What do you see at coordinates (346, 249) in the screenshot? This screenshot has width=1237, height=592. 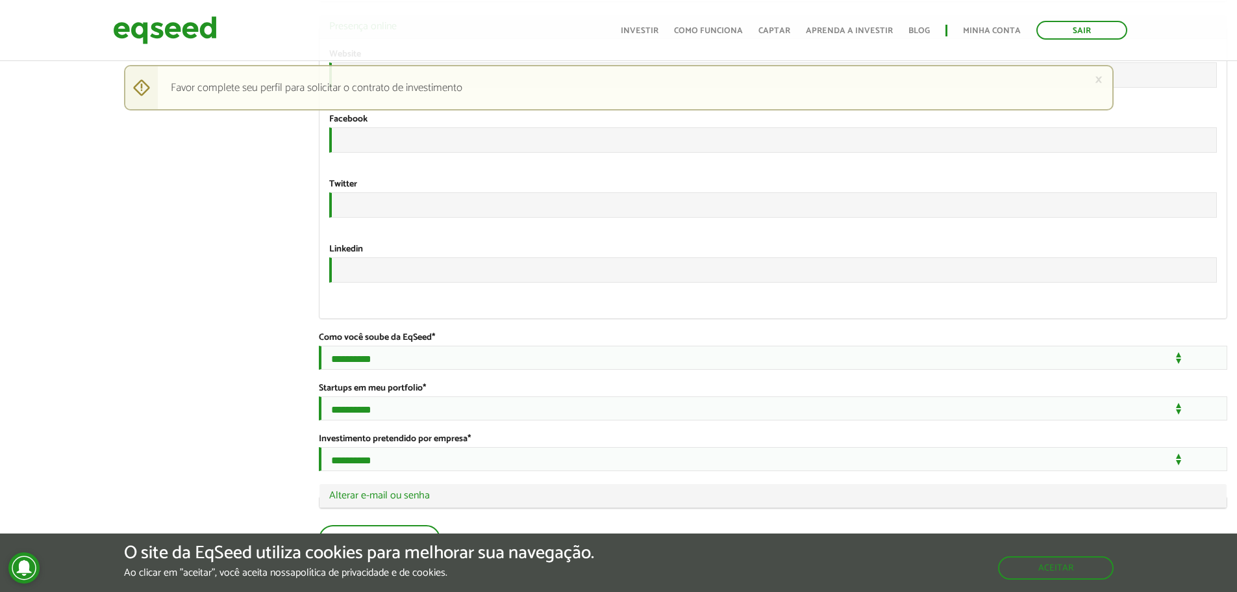 I see `label: Linkedin` at bounding box center [346, 249].